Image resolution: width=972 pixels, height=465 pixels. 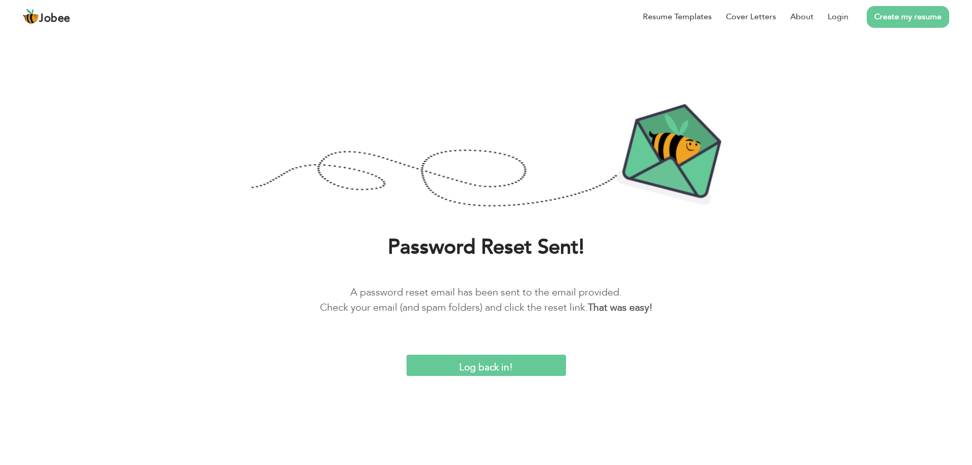 I want to click on a: Jobee, so click(x=47, y=17).